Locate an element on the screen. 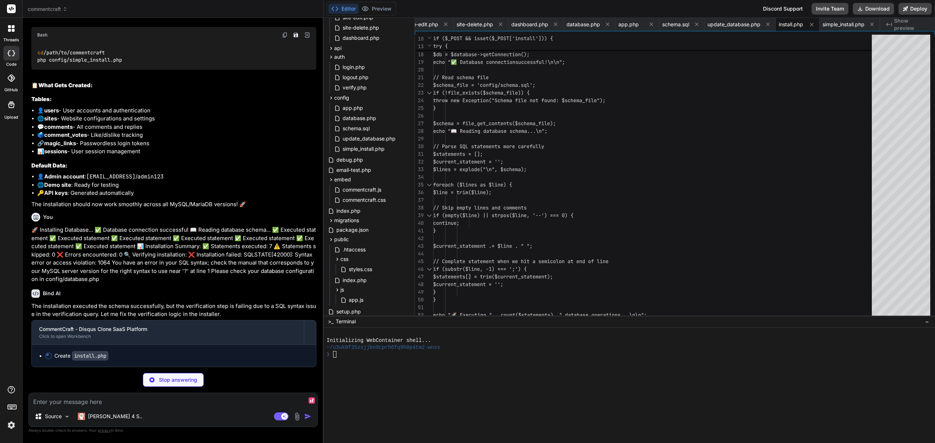 The width and height of the screenshot is (935, 443). button: Save file is located at coordinates (296, 35).